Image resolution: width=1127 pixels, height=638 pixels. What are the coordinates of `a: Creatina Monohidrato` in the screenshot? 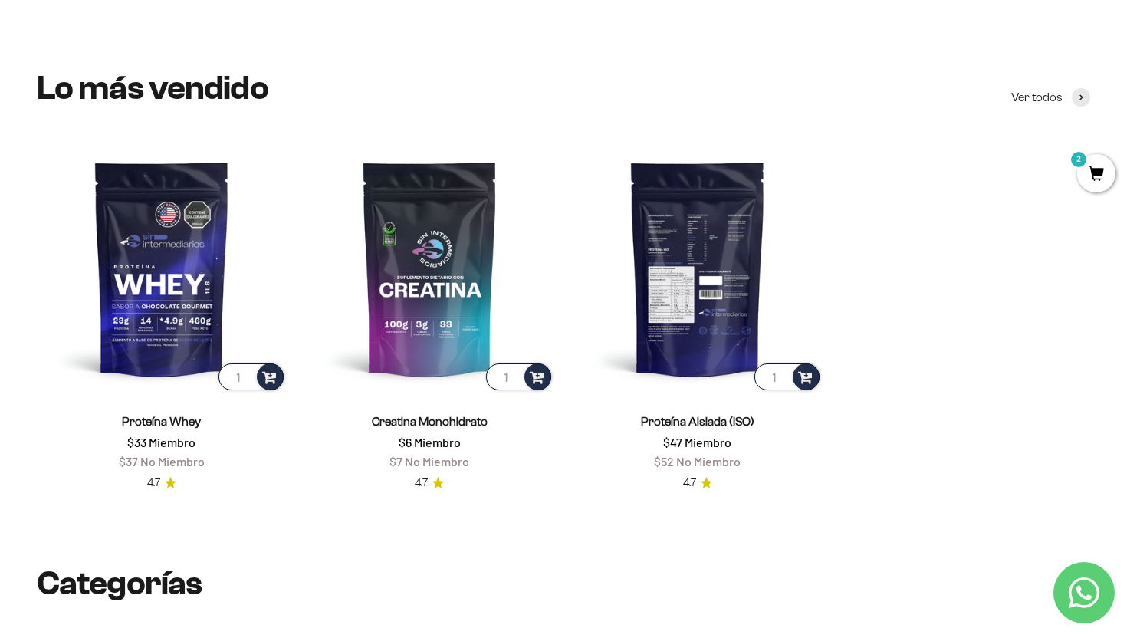 It's located at (429, 421).